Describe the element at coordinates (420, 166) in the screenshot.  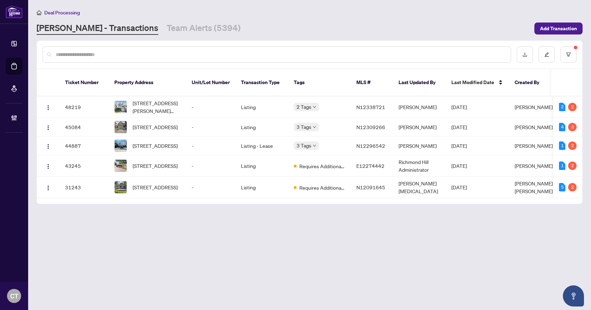
I see `td: Richmond Hill Administrator` at that location.